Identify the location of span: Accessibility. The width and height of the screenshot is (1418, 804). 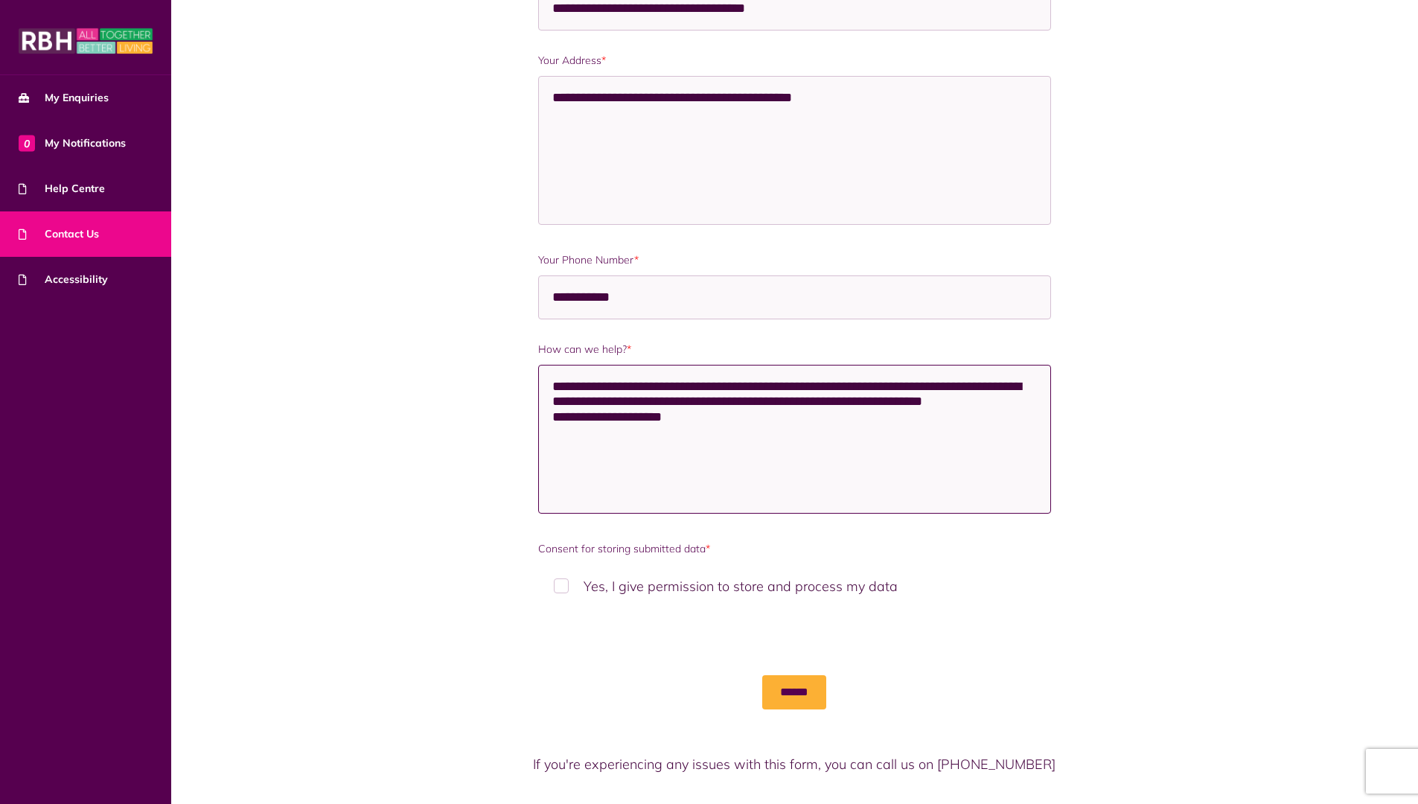
(63, 279).